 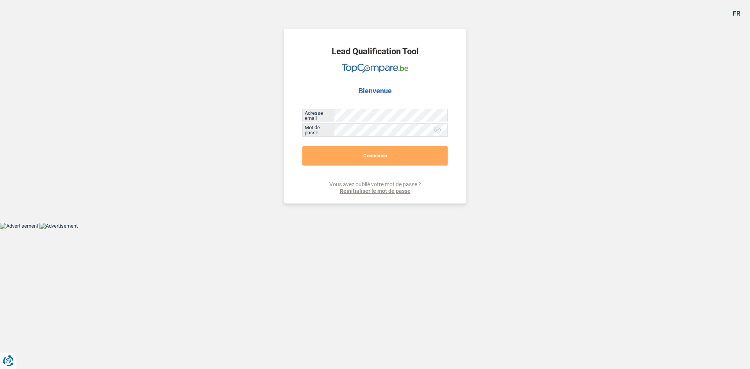 What do you see at coordinates (319, 116) in the screenshot?
I see `label: Adresse email` at bounding box center [319, 116].